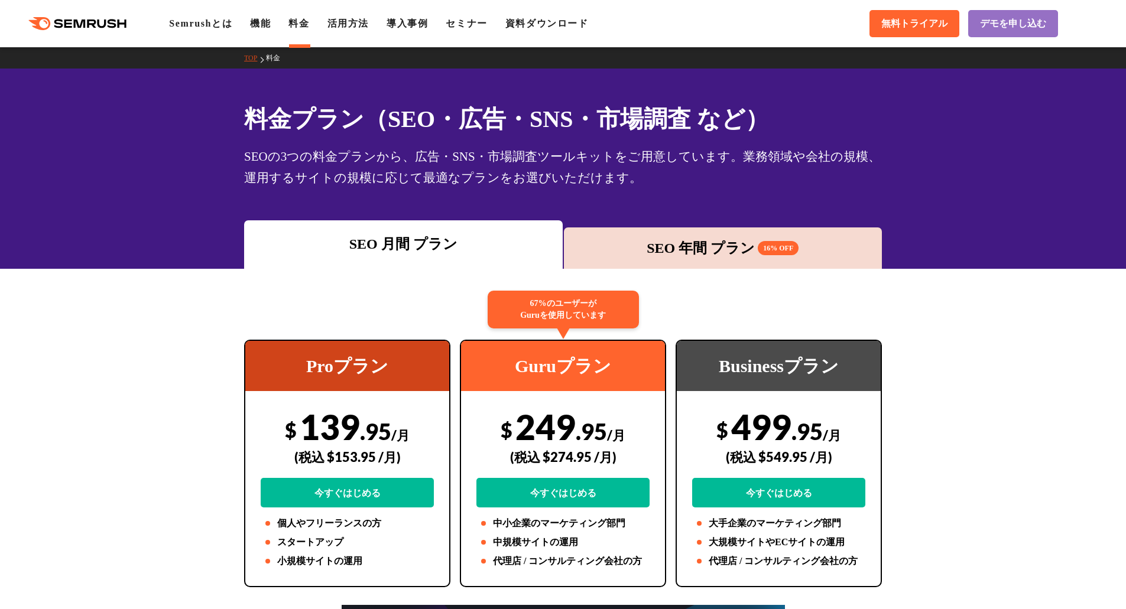 The width and height of the screenshot is (1126, 609). Describe the element at coordinates (563, 167) in the screenshot. I see `div: SEOの3つの料金プランから、広告・SNS・市場調査ツールキットをご用意しています。業務領域や会社の規模、運用するサイトの規模に応じて最適なプランをお選びいただけます。` at that location.